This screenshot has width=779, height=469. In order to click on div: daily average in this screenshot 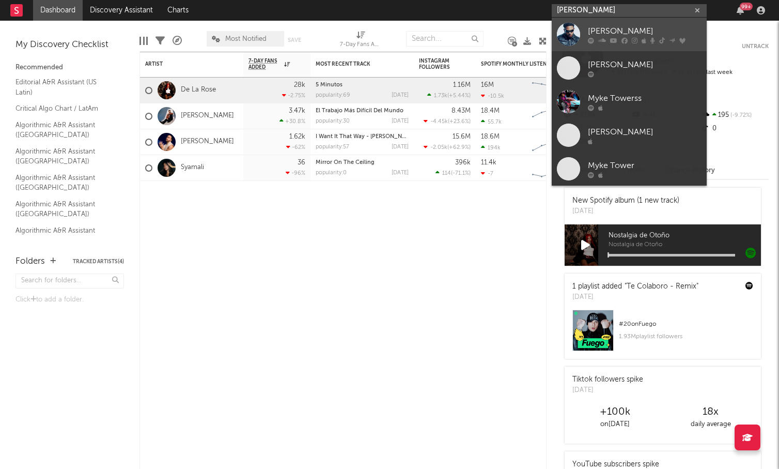, I will do `click(710, 424)`.